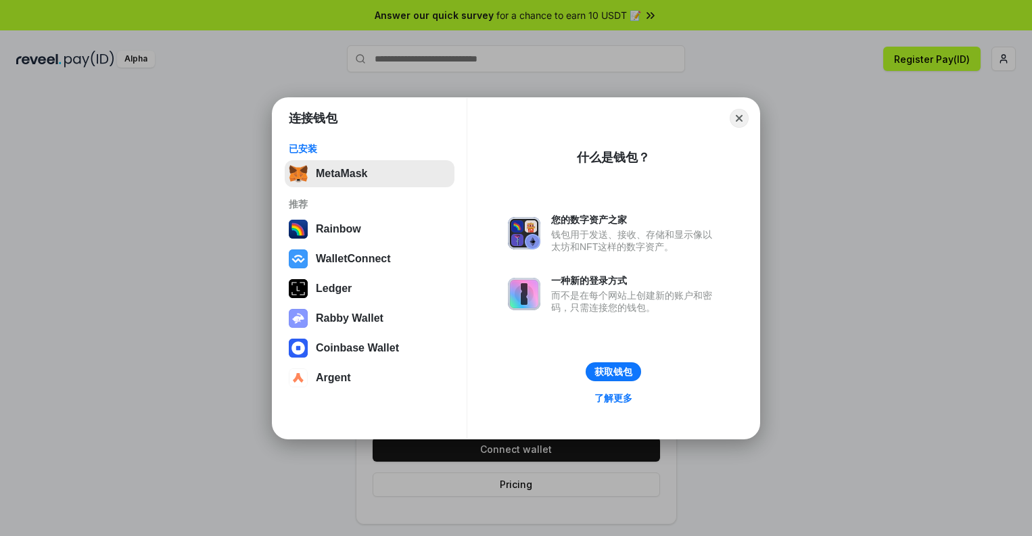 This screenshot has width=1032, height=536. What do you see at coordinates (298, 174) in the screenshot?
I see `img: svg+xml,%3Csvg%20fill%3D%22none%22%20height%3D%2233%22%20viewBox%3D%220%200%2035%2033%22%20width%...` at bounding box center [298, 174].